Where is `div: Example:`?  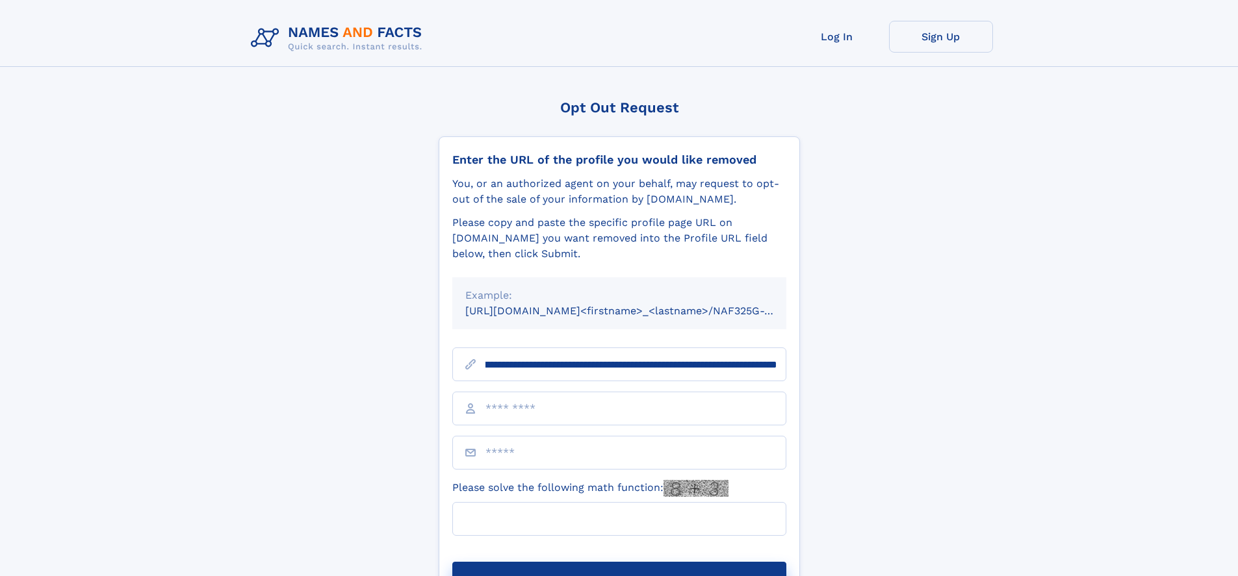 div: Example: is located at coordinates (619, 296).